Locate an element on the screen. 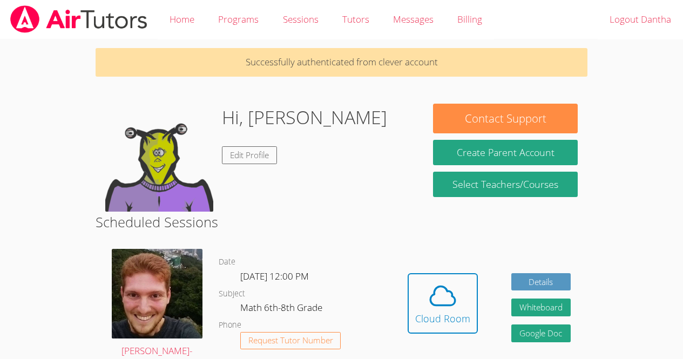 Image resolution: width=683 pixels, height=359 pixels. dd: Math 6th-8th Grade is located at coordinates (282, 309).